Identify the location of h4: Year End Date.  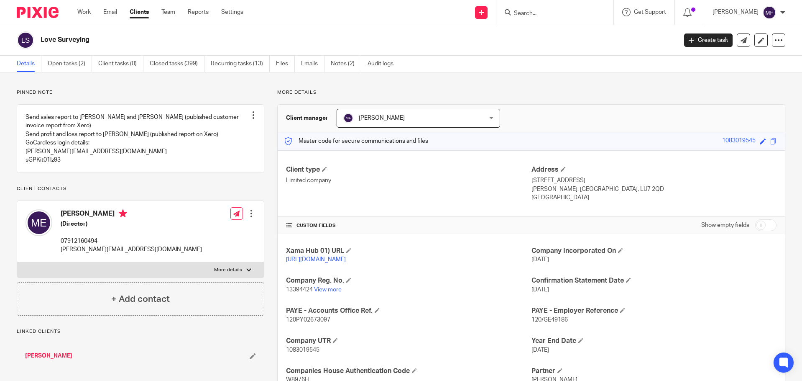
(654, 340).